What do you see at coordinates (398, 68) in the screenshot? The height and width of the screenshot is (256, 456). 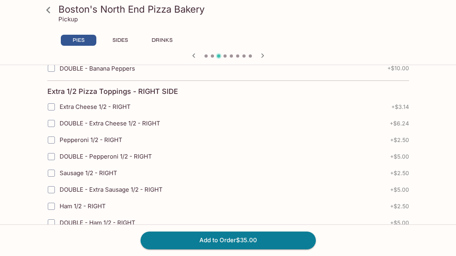 I see `span: + $10.00` at bounding box center [398, 68].